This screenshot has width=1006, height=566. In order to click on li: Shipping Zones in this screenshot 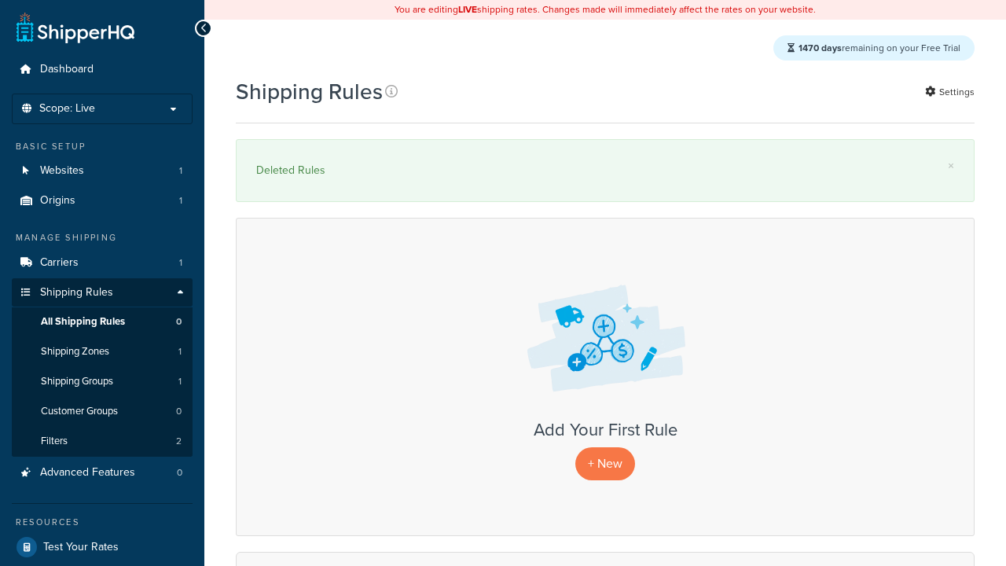, I will do `click(102, 351)`.